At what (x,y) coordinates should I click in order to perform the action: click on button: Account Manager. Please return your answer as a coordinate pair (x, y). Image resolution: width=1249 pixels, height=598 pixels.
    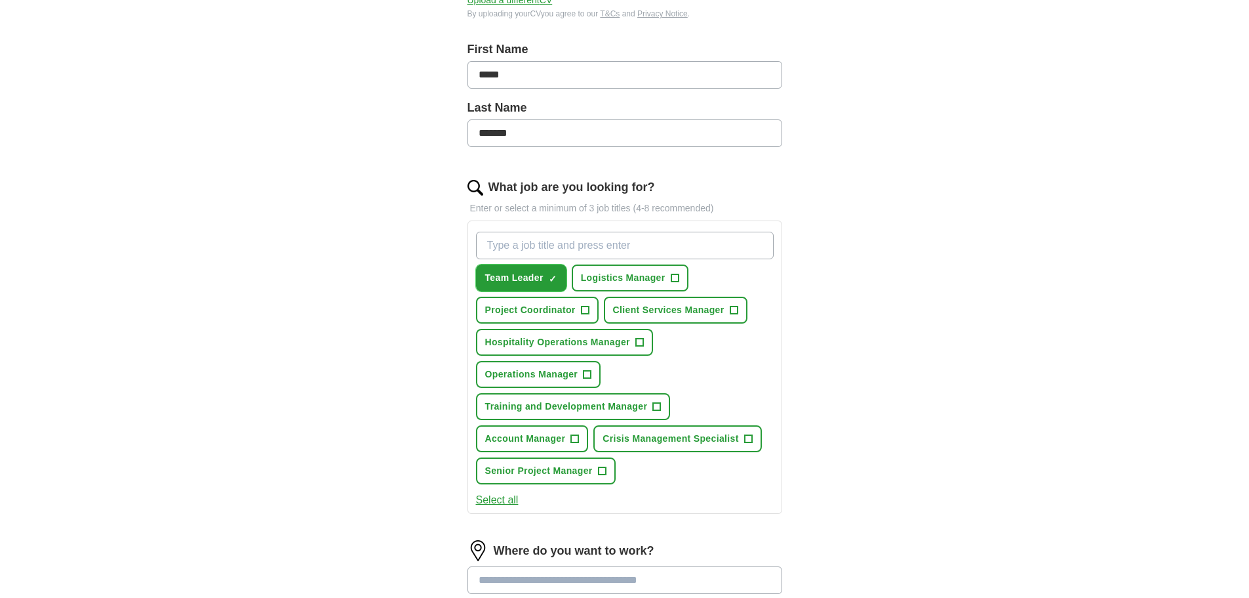
    Looking at the image, I should click on (533, 438).